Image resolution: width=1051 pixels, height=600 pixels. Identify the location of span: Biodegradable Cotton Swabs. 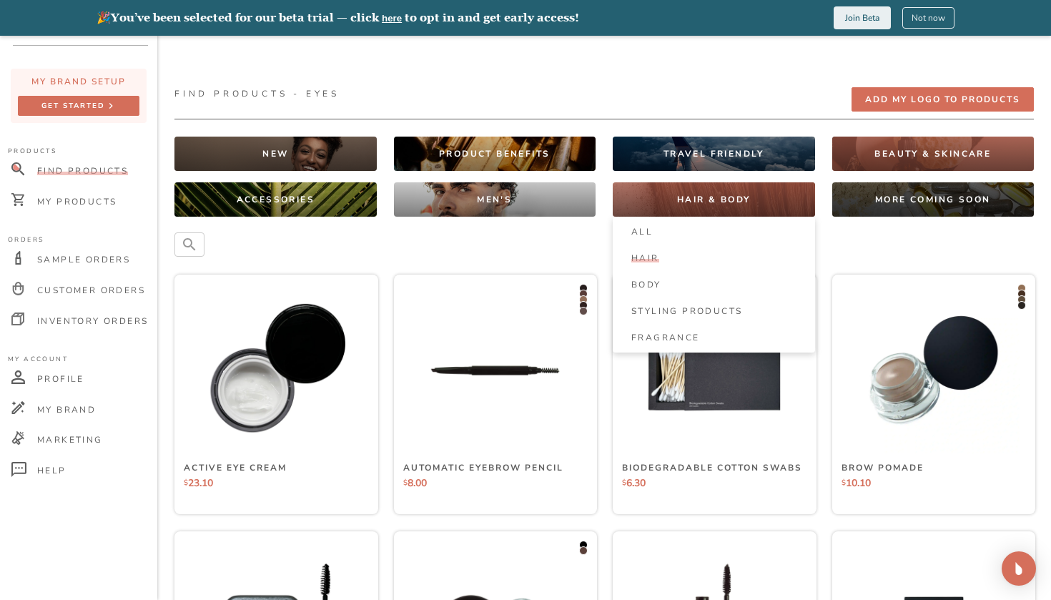
(712, 468).